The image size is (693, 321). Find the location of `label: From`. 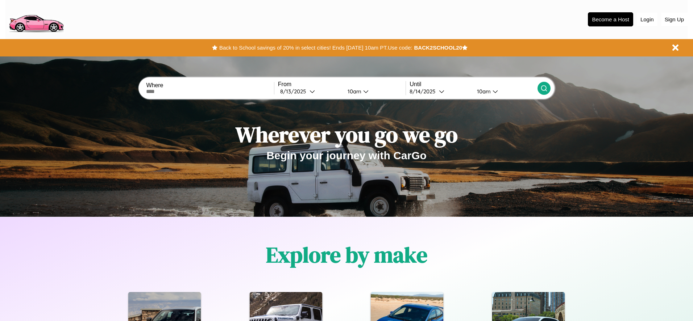

label: From is located at coordinates (342, 84).